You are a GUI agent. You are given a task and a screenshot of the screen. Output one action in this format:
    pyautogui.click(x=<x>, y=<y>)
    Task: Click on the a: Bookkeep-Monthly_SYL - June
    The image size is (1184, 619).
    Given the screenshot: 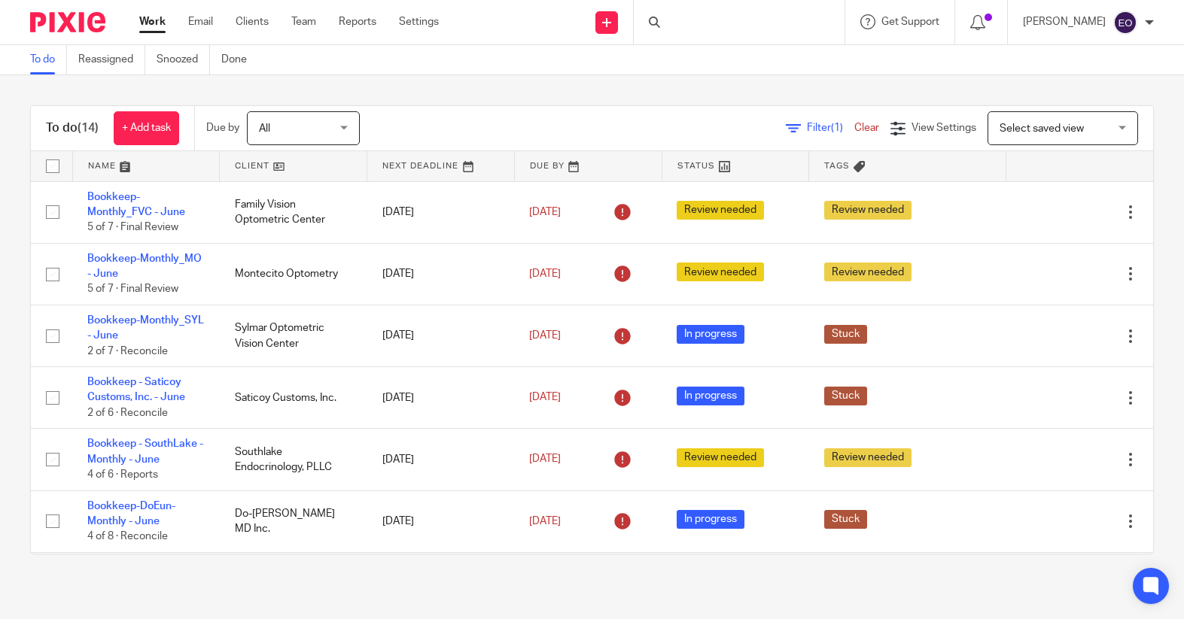 What is the action you would take?
    pyautogui.click(x=145, y=328)
    